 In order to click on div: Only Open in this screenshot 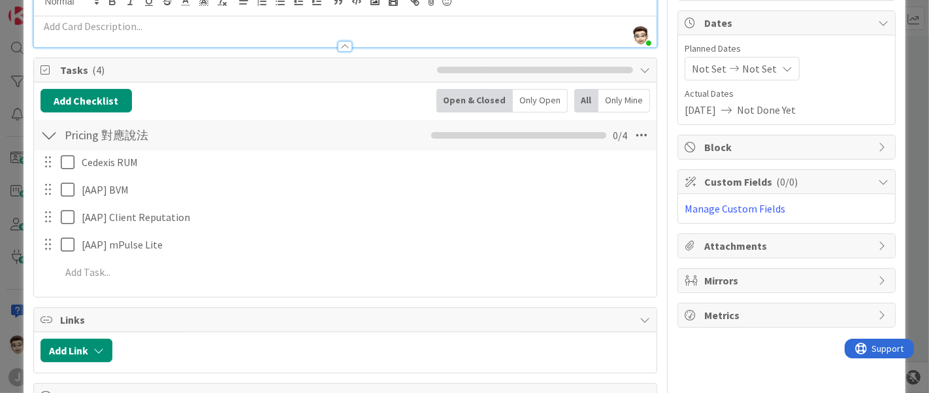, I will do `click(540, 101)`.